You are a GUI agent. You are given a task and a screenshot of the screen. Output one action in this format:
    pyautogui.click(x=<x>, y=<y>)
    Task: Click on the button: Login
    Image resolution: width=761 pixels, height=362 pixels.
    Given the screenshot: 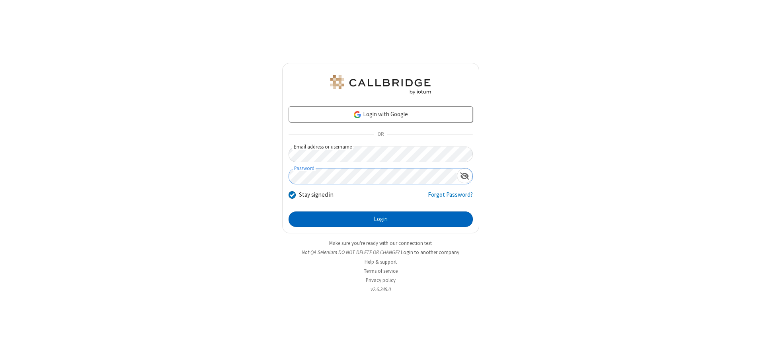 What is the action you would take?
    pyautogui.click(x=380, y=219)
    